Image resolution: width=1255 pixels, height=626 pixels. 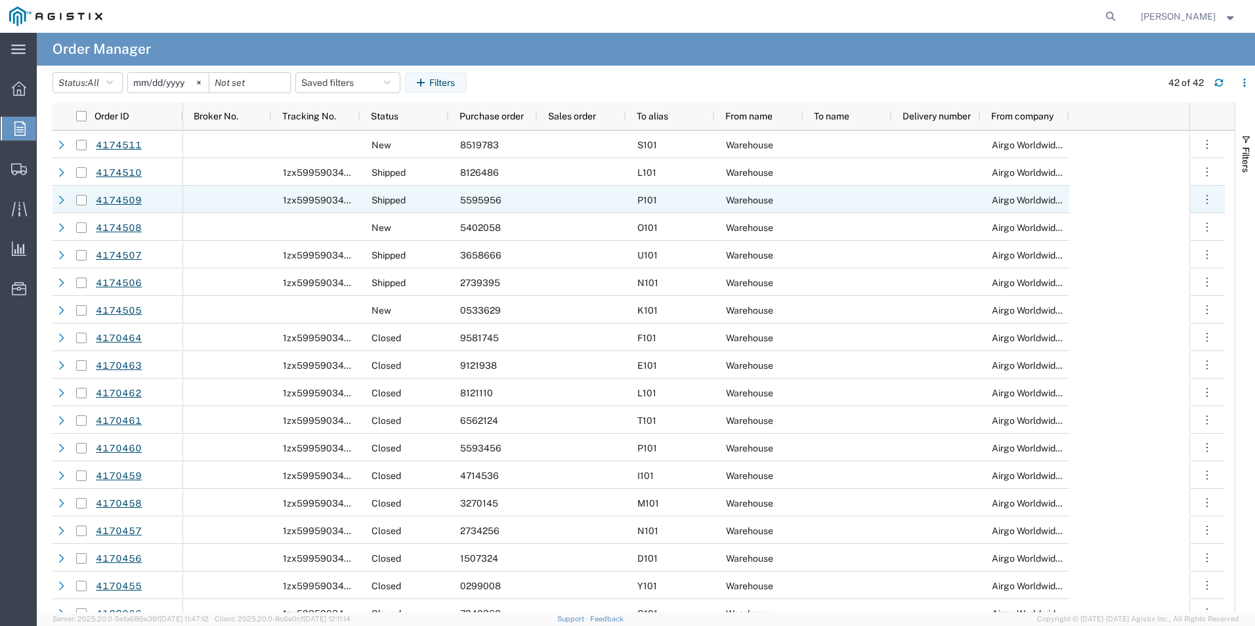 I want to click on span: Purchase order, so click(x=492, y=116).